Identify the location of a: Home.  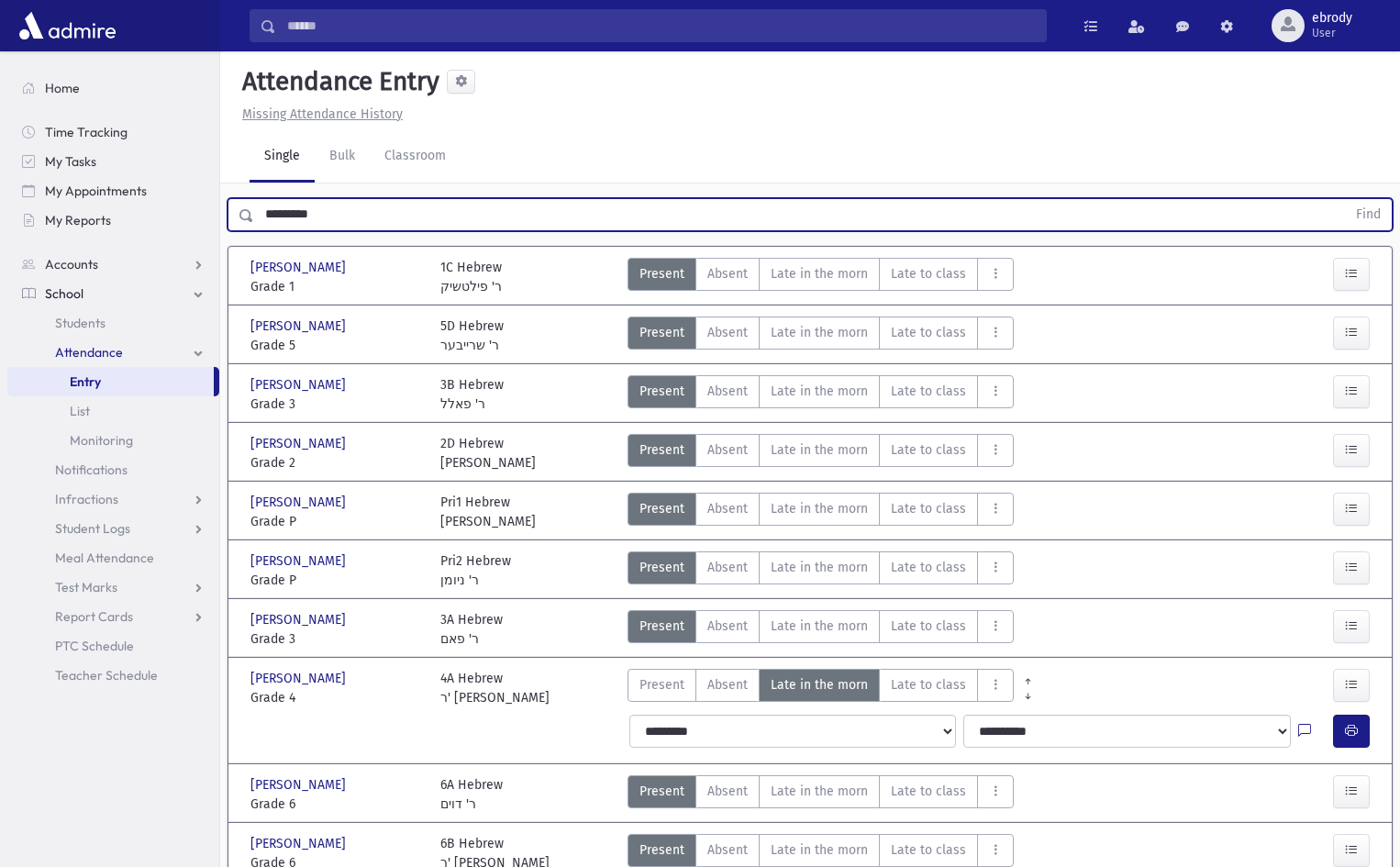
(113, 88).